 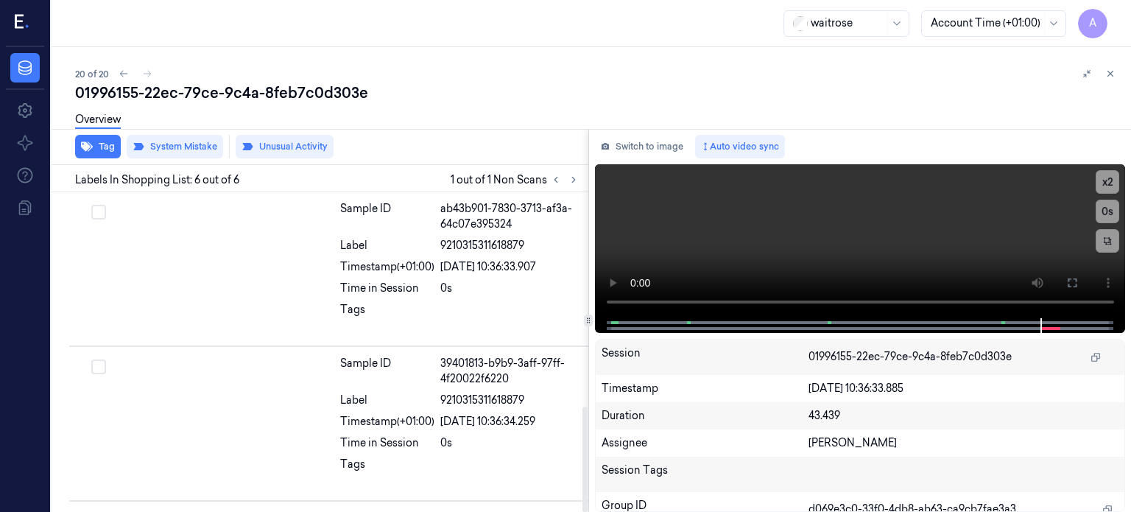 What do you see at coordinates (704, 357) in the screenshot?
I see `div: Session` at bounding box center [704, 357].